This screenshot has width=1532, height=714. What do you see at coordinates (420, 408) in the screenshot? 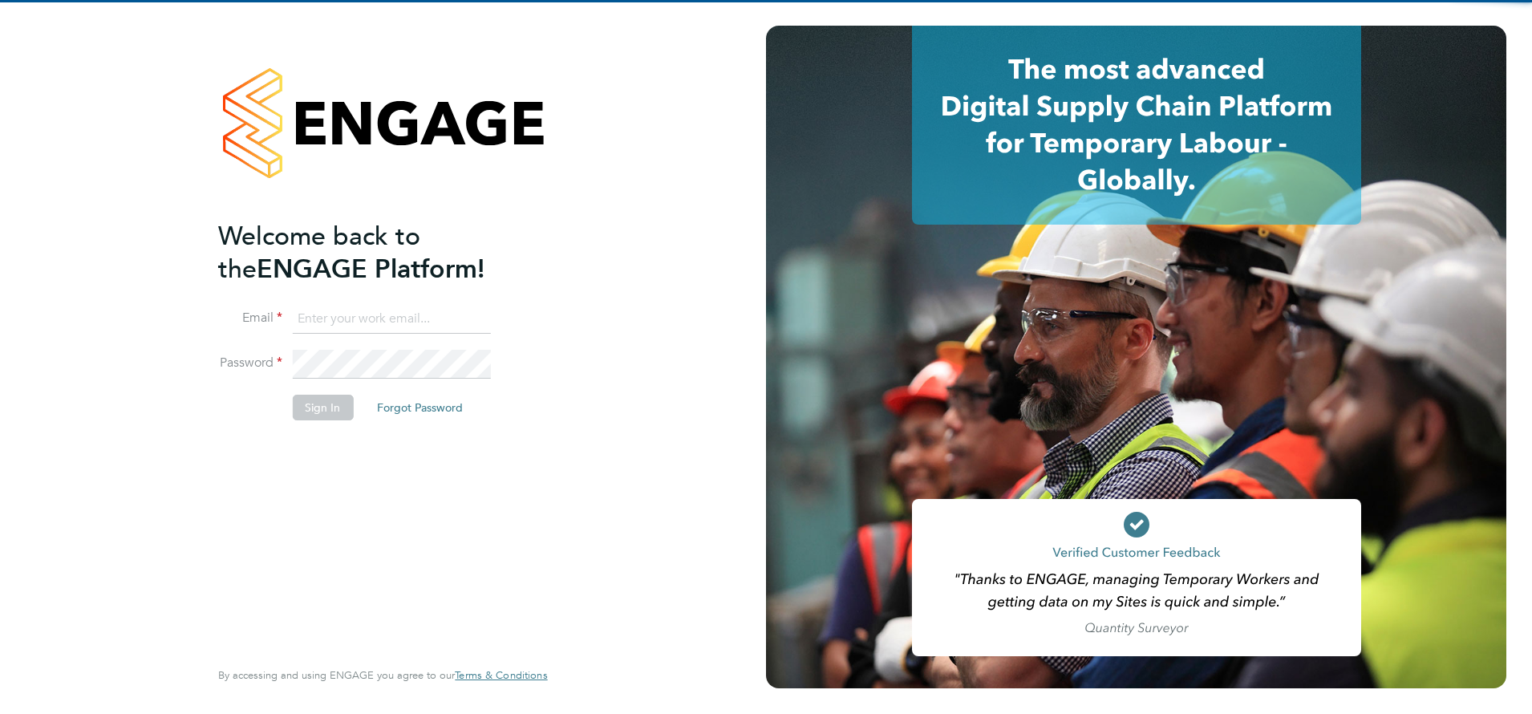
I see `button: Forgot Password` at bounding box center [420, 408].